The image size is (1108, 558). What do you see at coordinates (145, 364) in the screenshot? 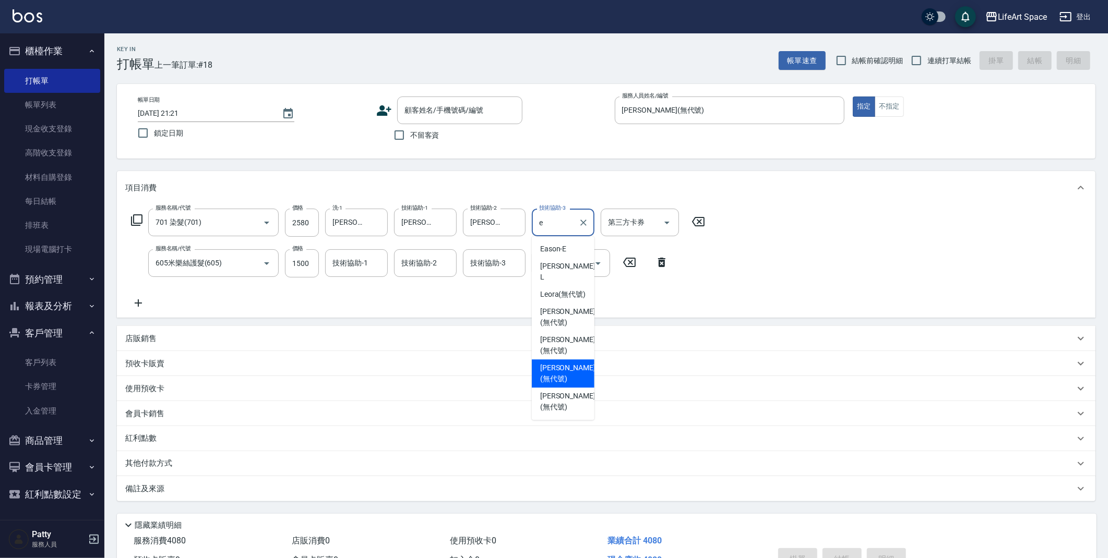
I see `p: 預收卡販賣` at bounding box center [145, 364].